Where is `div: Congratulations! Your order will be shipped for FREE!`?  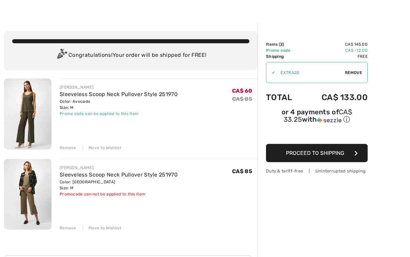
div: Congratulations! Your order will be shipped for FREE! is located at coordinates (131, 56).